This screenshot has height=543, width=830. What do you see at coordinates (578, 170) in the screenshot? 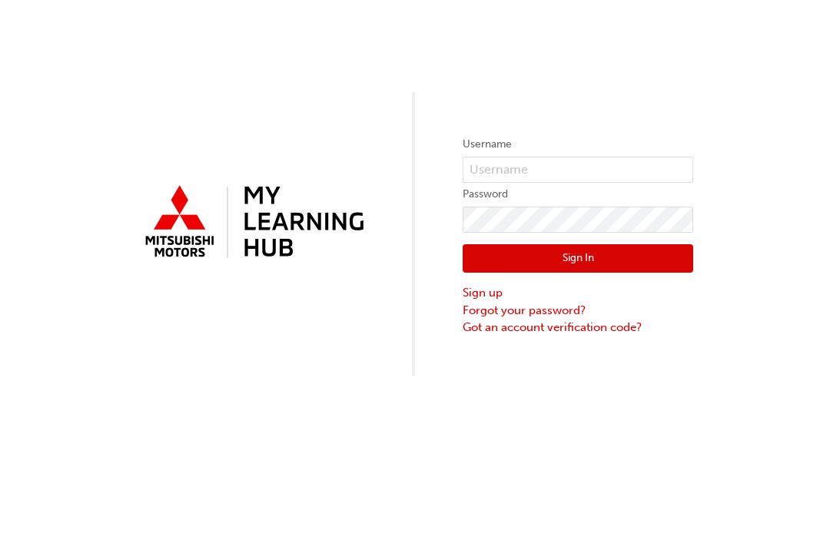
I see `input: Username` at bounding box center [578, 170].